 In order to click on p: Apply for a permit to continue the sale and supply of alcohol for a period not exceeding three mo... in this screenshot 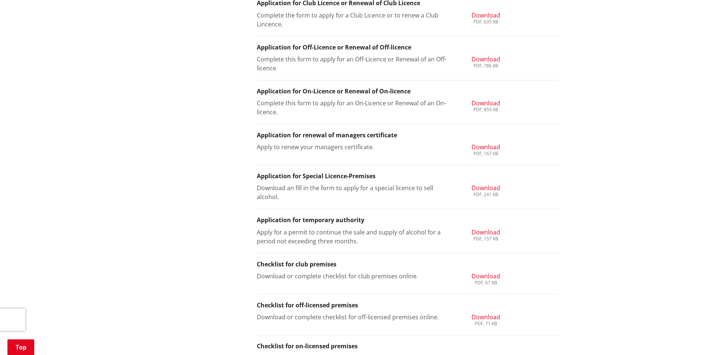, I will do `click(355, 237)`.